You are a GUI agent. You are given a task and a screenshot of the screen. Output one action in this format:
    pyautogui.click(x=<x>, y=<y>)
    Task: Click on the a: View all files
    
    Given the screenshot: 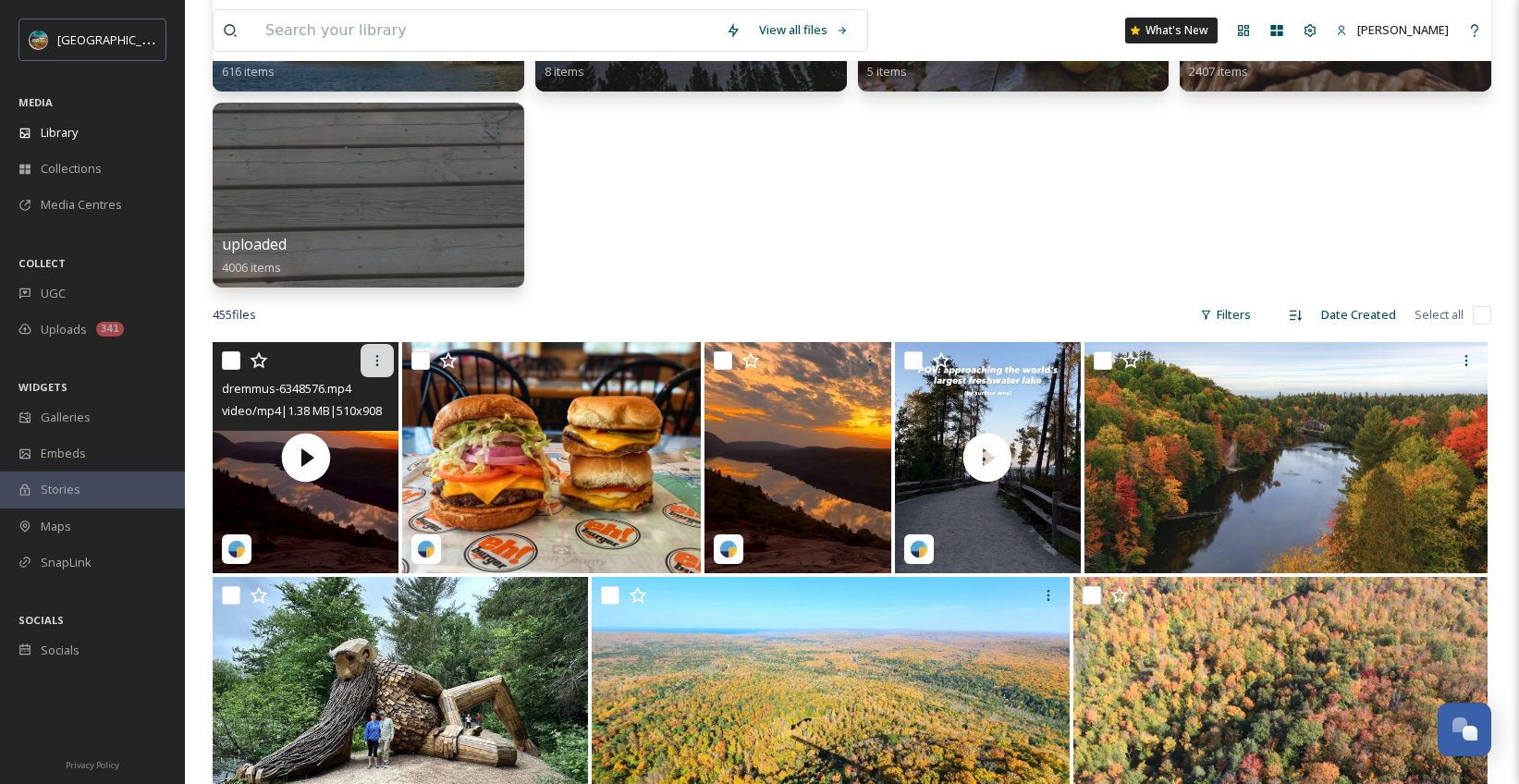 What is the action you would take?
    pyautogui.click(x=803, y=29)
    